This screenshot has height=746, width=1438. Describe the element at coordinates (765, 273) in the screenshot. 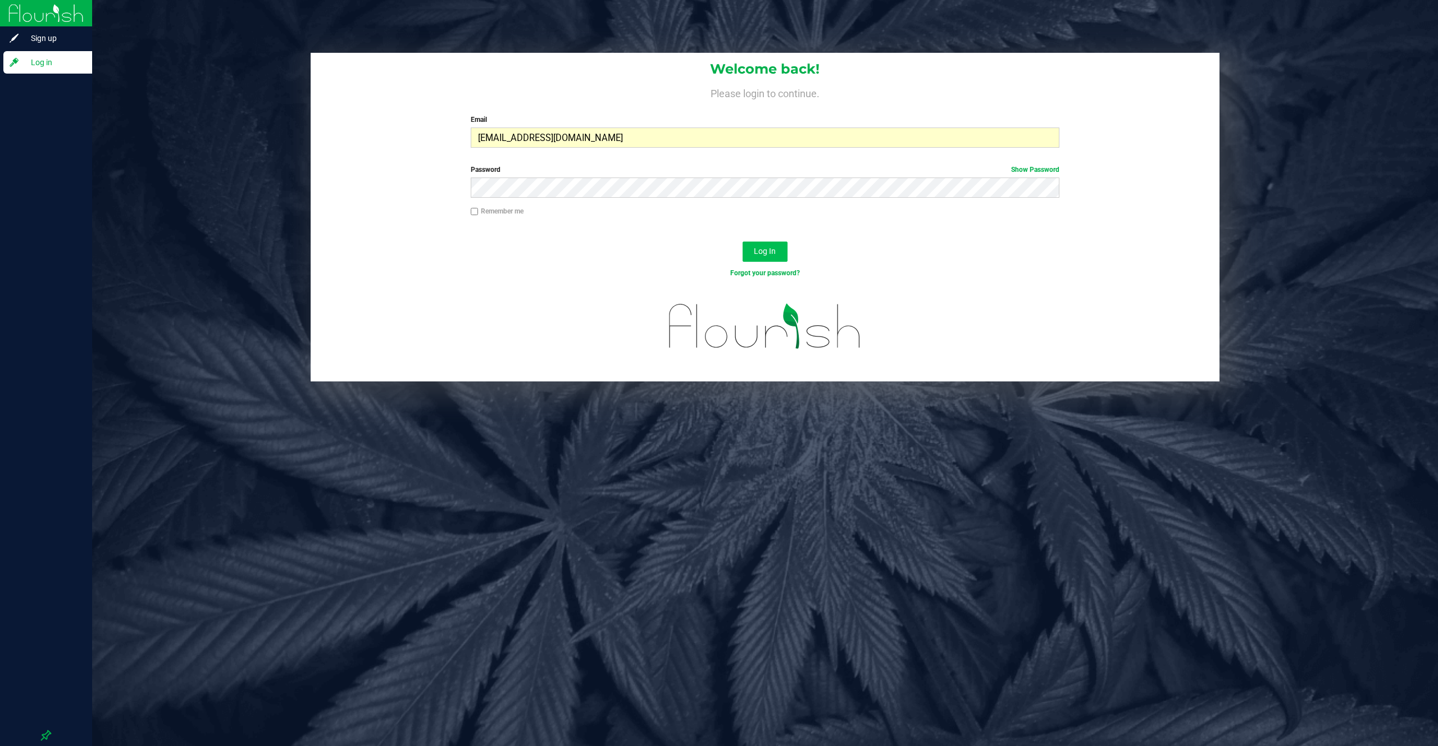

I see `a: Forgot your password?` at that location.